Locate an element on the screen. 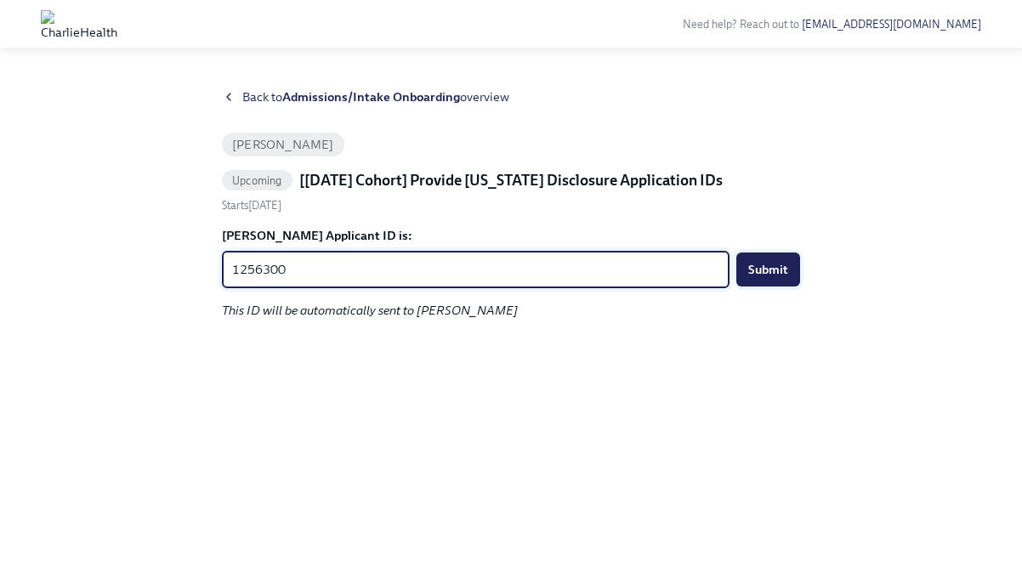 Image resolution: width=1022 pixels, height=573 pixels. span: Submit is located at coordinates (767, 269).